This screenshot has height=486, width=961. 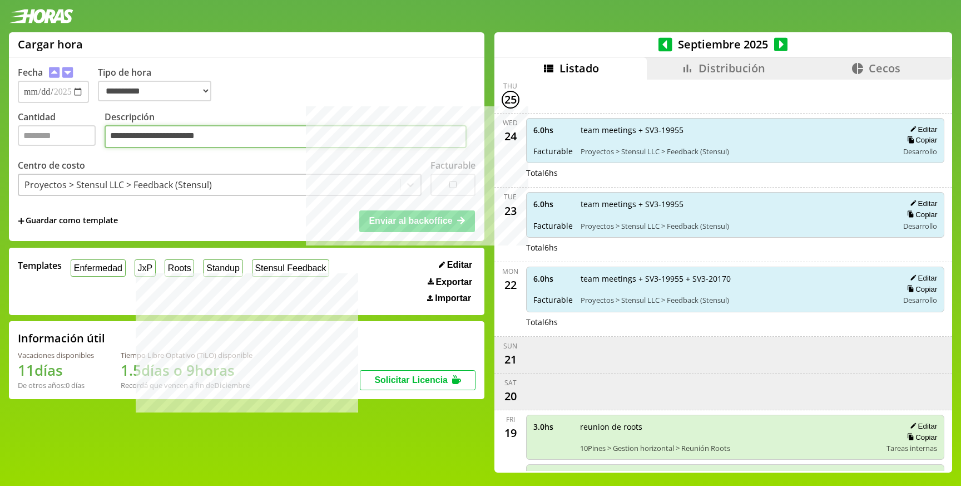 What do you see at coordinates (885, 68) in the screenshot?
I see `span: Cecos` at bounding box center [885, 68].